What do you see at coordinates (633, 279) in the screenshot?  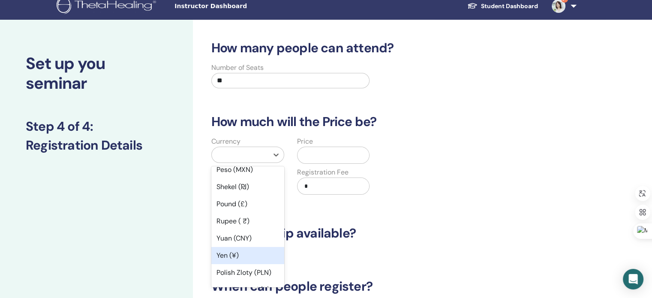 I see `div: Open Intercom Messenger` at bounding box center [633, 279].